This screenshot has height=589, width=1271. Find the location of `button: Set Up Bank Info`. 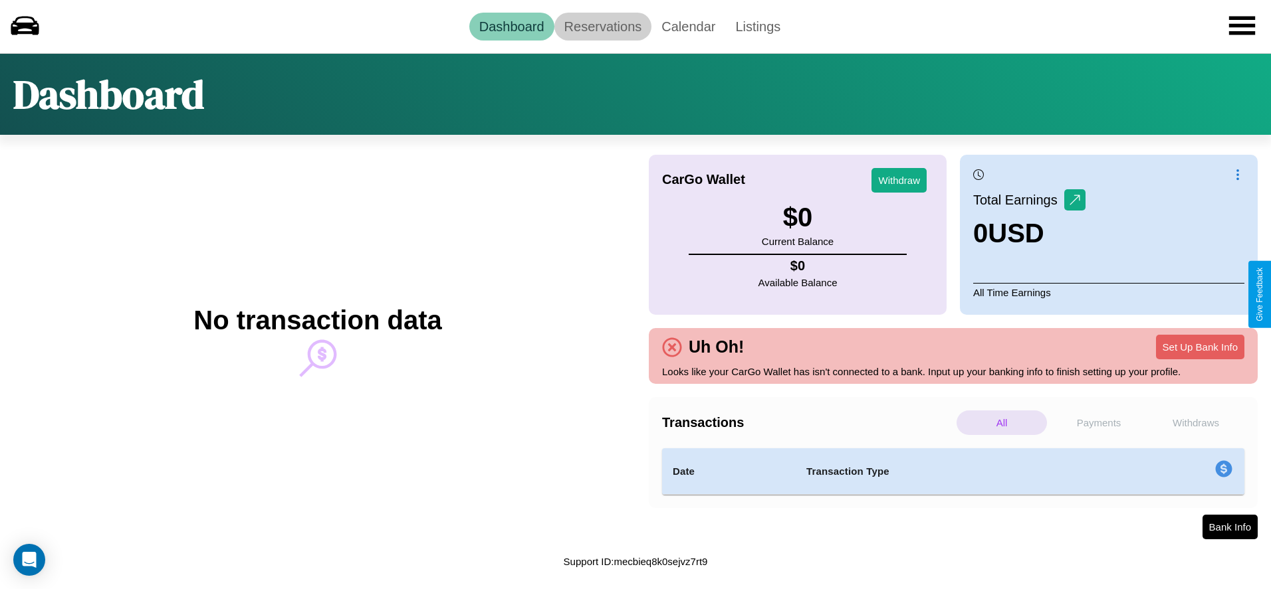

button: Set Up Bank Info is located at coordinates (1200, 347).